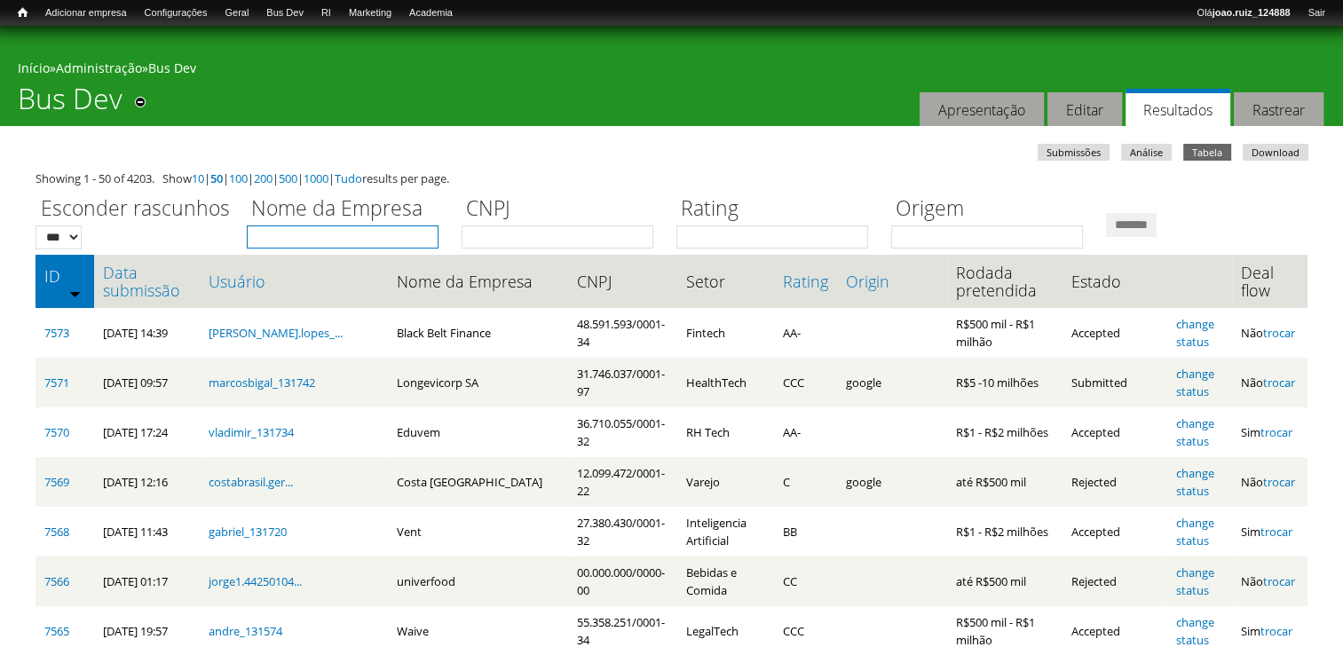 This screenshot has height=655, width=1343. What do you see at coordinates (326, 13) in the screenshot?
I see `a: RI` at bounding box center [326, 13].